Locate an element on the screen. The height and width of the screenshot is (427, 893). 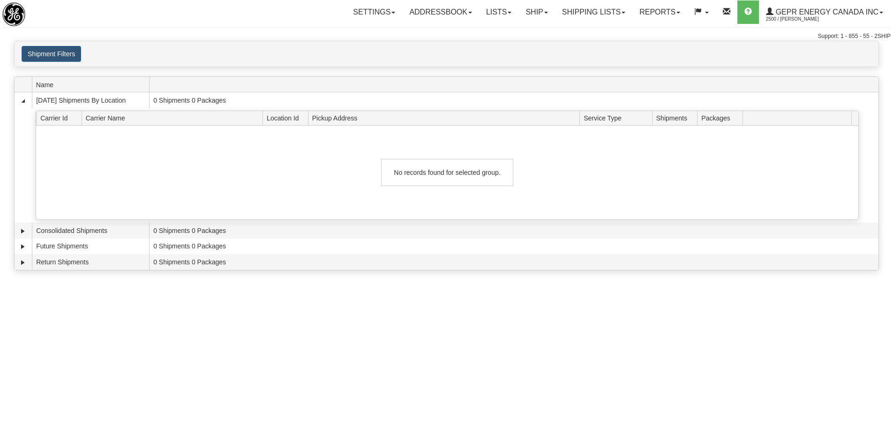
span: Service Type is located at coordinates (618, 118).